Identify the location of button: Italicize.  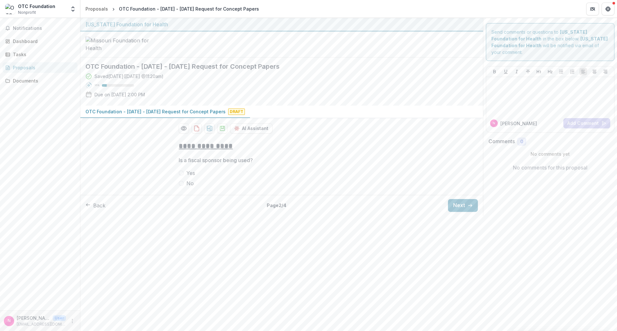
(517, 72).